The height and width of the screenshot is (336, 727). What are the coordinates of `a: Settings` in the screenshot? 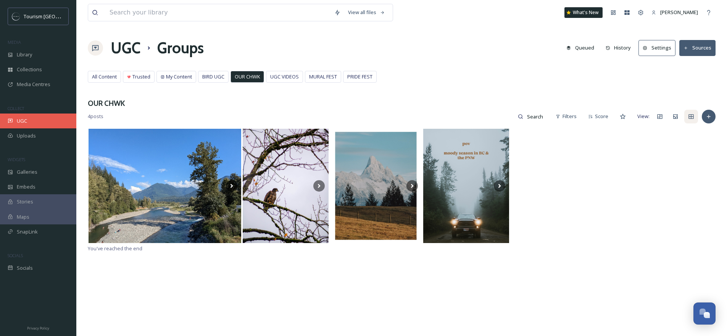 It's located at (658, 48).